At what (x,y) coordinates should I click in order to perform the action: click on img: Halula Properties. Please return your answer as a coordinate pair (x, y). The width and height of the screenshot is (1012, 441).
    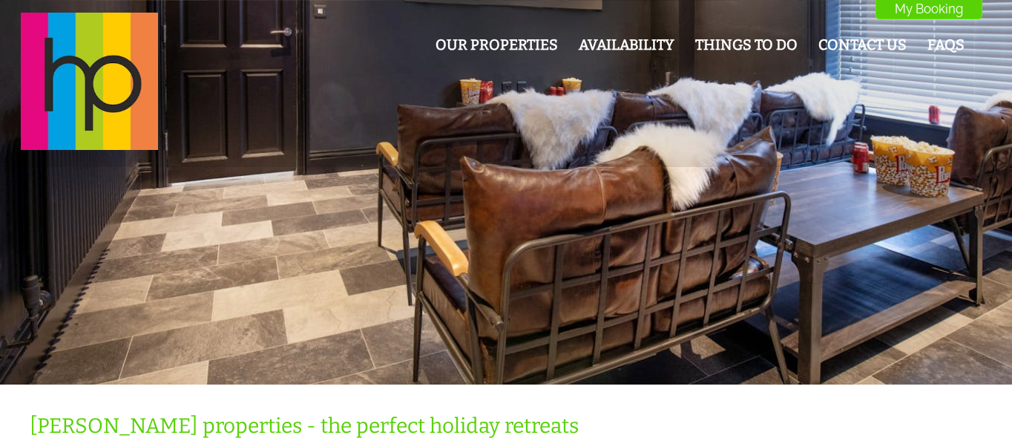
    Looking at the image, I should click on (89, 81).